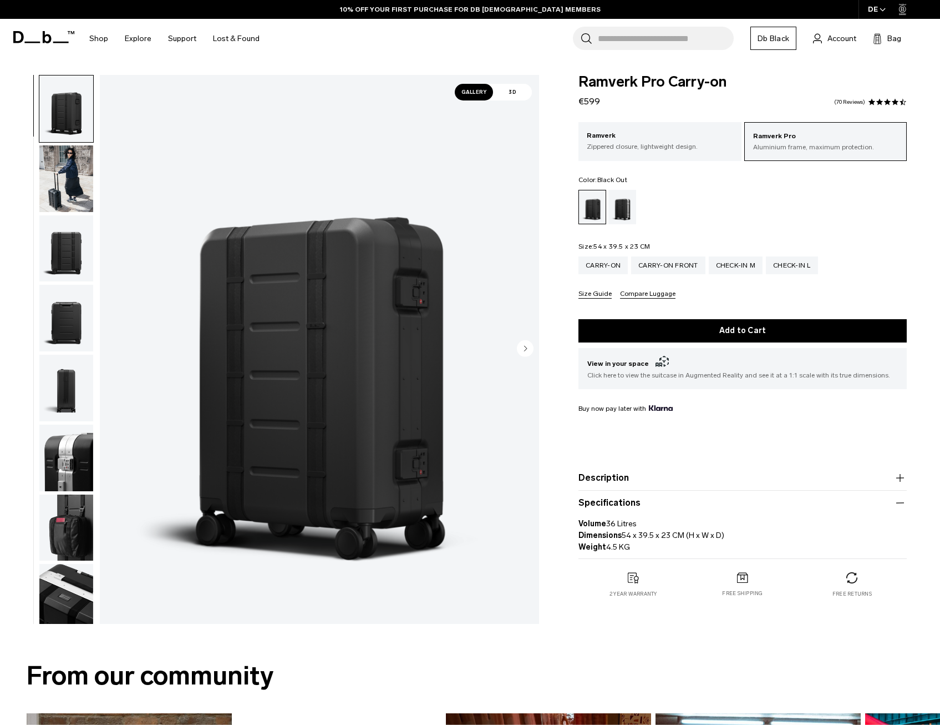 This screenshot has height=725, width=940. Describe the element at coordinates (634, 594) in the screenshot. I see `p: 2 year warranty` at that location.